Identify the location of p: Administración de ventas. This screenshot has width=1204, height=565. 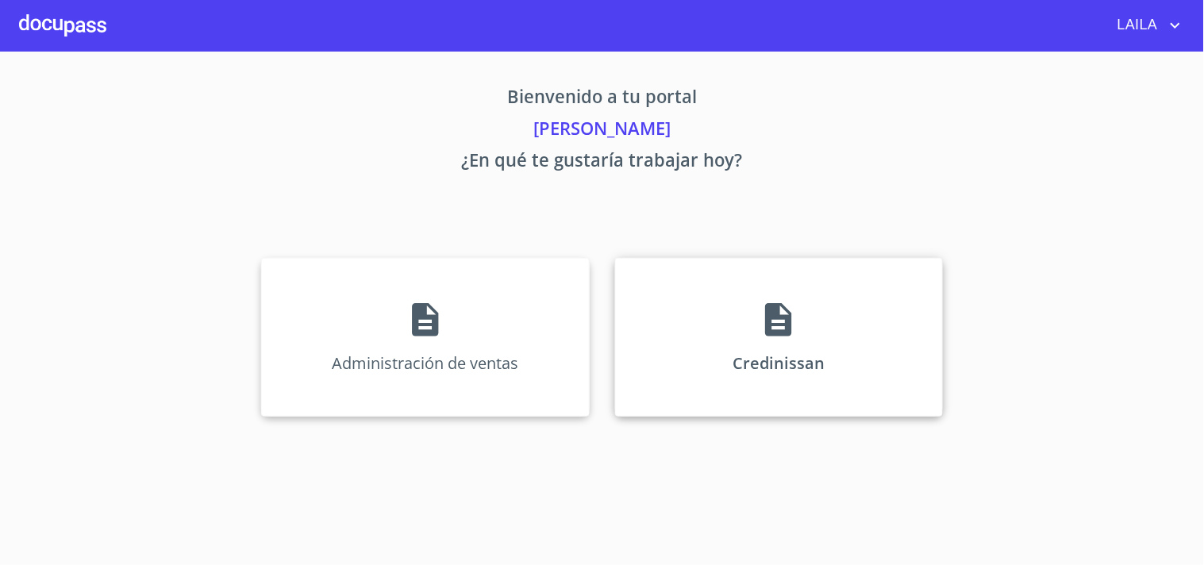
(425, 363).